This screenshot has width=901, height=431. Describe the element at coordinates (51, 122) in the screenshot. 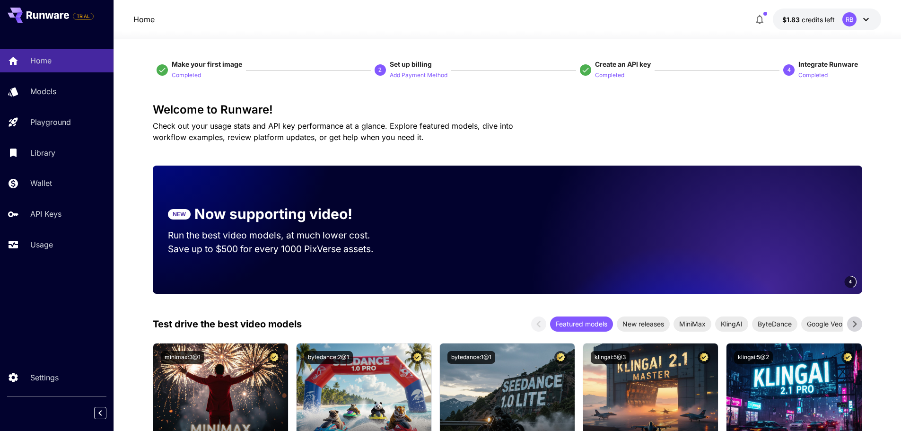

I see `p: Playground` at that location.